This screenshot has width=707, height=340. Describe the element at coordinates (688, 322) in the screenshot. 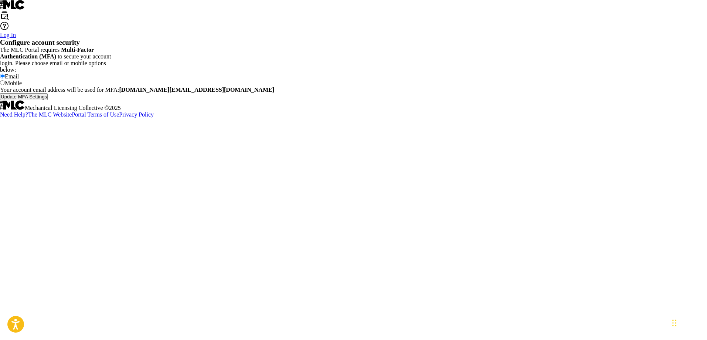

I see `div: Chat Widget` at that location.